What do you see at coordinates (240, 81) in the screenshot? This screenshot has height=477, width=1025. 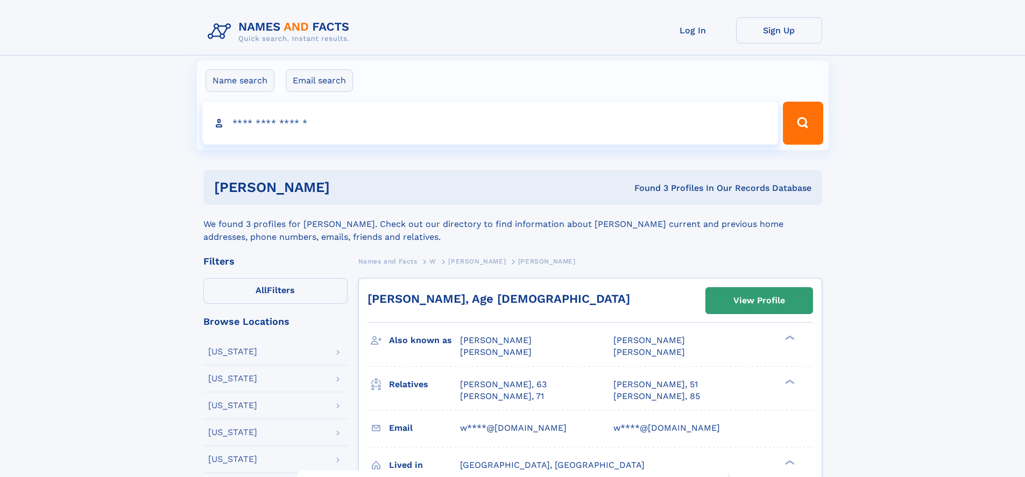 I see `label: Name search` at bounding box center [240, 81].